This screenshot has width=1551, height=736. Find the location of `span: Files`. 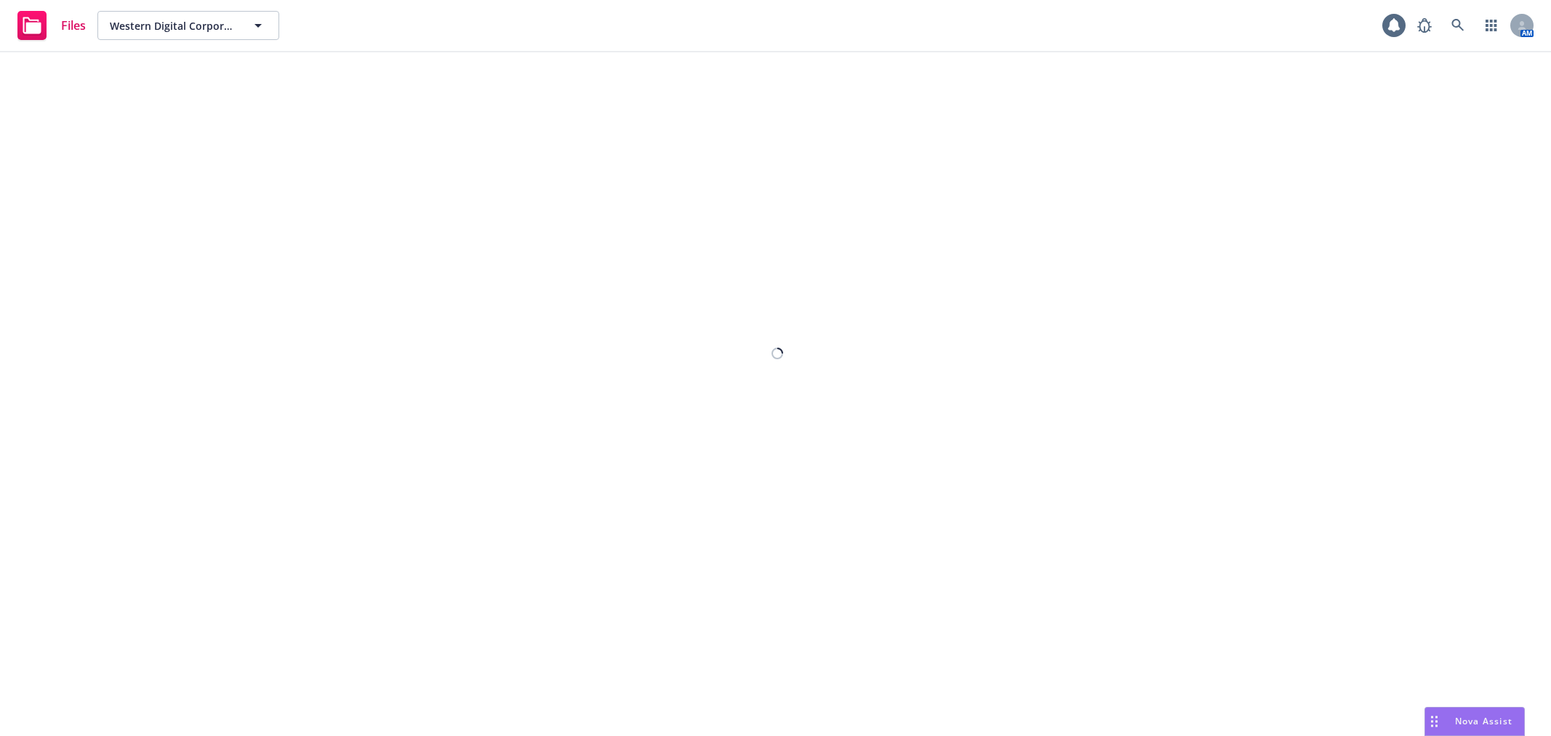

span: Files is located at coordinates (73, 25).